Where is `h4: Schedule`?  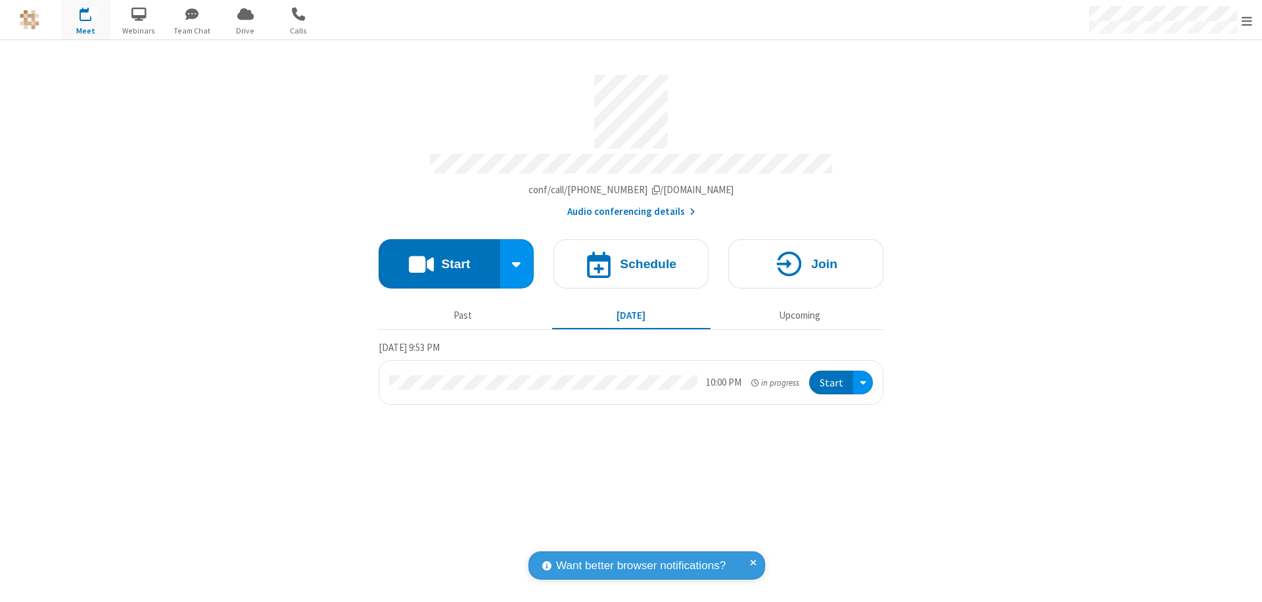 h4: Schedule is located at coordinates (648, 264).